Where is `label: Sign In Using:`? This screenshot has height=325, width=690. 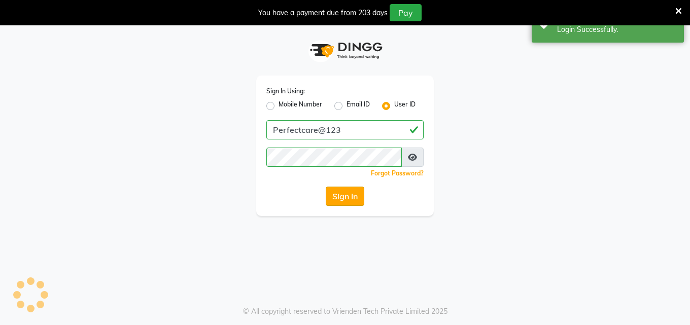
label: Sign In Using: is located at coordinates (286, 91).